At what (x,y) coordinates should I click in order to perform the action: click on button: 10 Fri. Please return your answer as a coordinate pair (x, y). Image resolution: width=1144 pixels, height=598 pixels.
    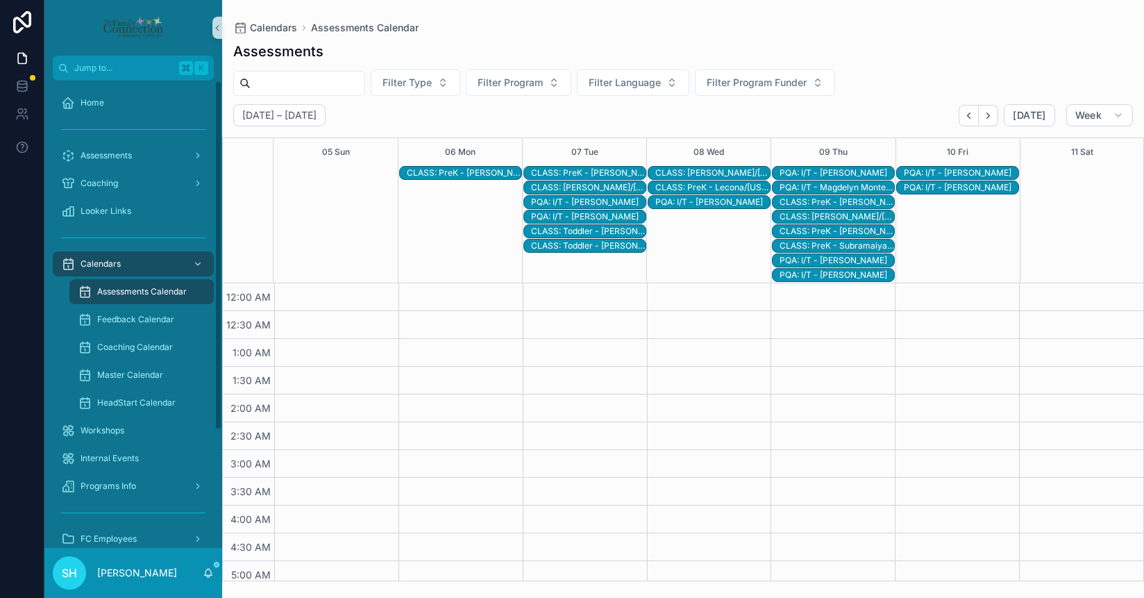
    Looking at the image, I should click on (958, 152).